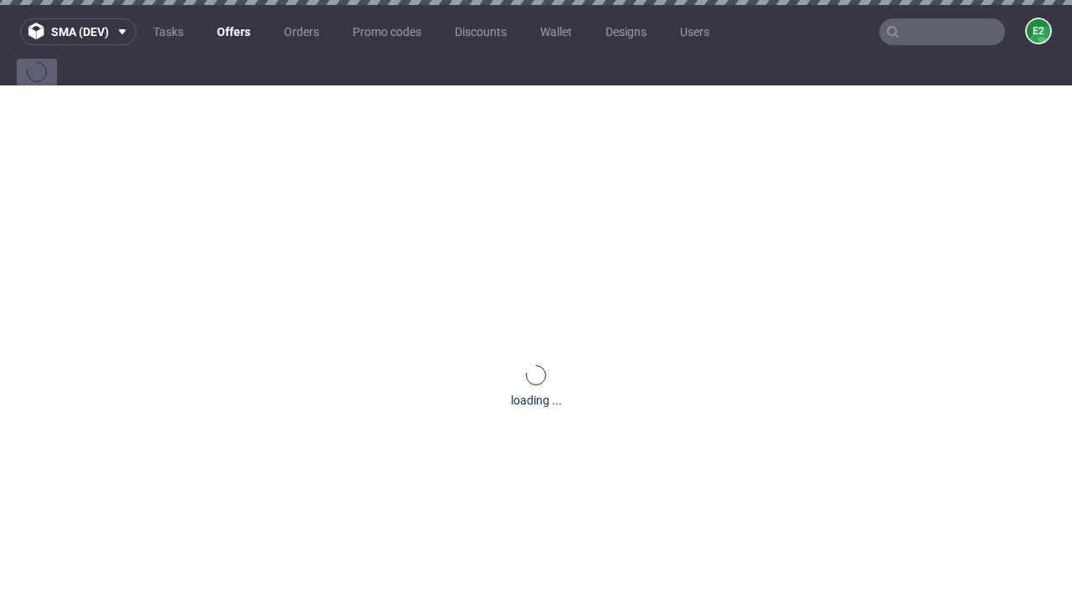 The image size is (1072, 603). What do you see at coordinates (556, 32) in the screenshot?
I see `a: Wallet` at bounding box center [556, 32].